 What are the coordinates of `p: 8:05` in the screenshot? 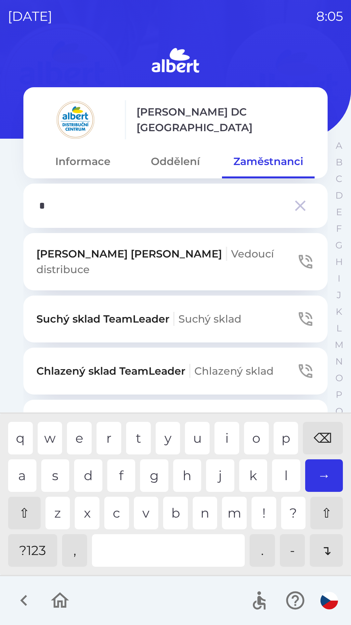 It's located at (330, 16).